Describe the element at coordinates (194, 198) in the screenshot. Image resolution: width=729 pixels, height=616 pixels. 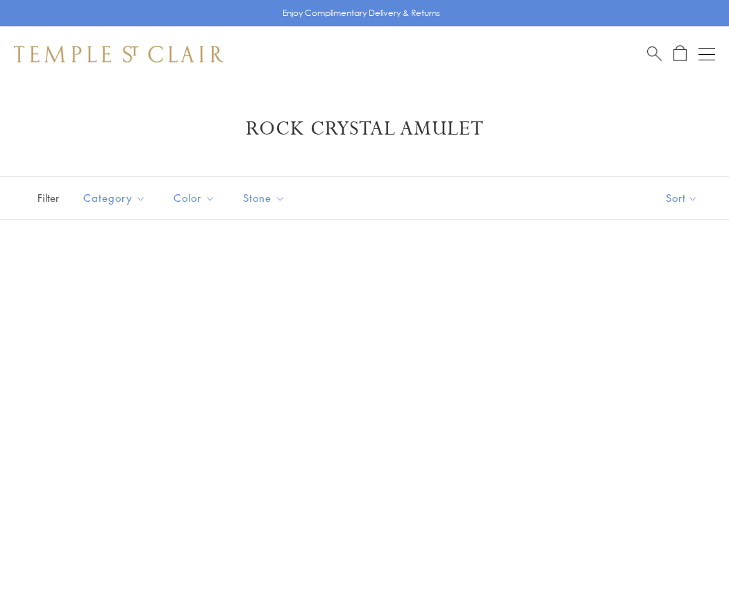
I see `button: Color` at that location.